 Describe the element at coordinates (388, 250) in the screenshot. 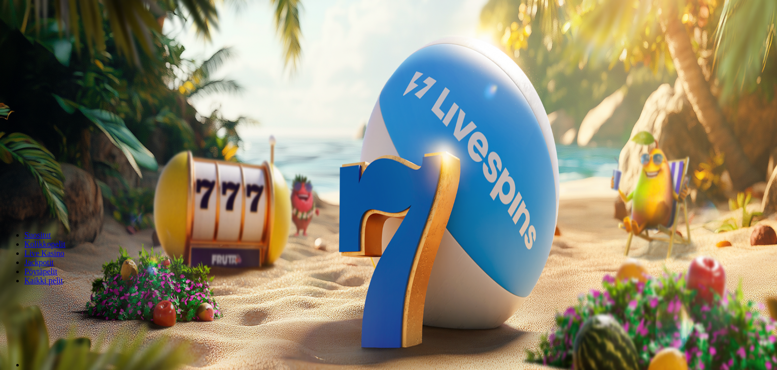

I see `nav: Lobby` at that location.